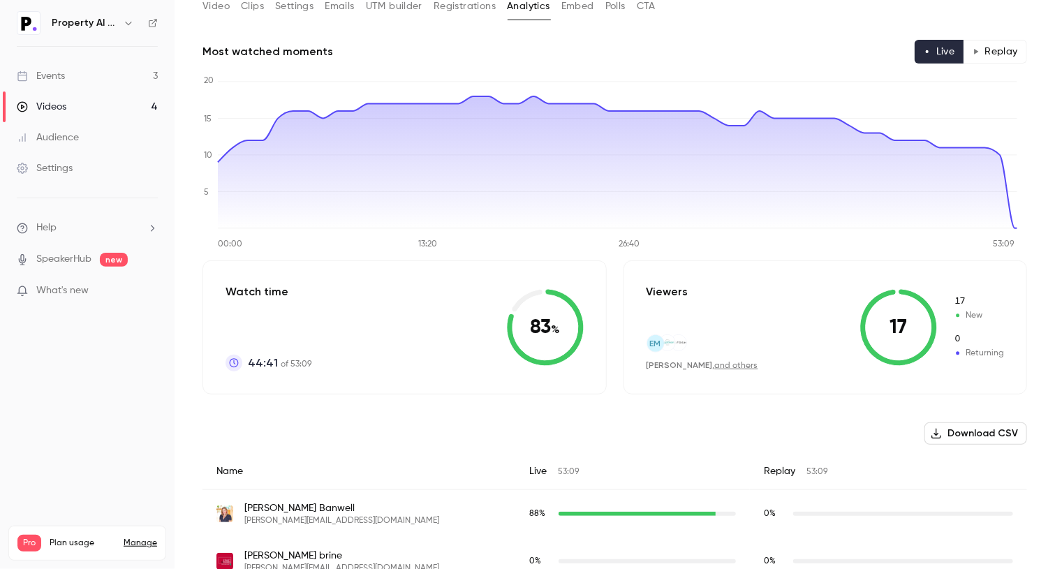 The width and height of the screenshot is (1055, 569). What do you see at coordinates (45, 168) in the screenshot?
I see `div: Settings` at bounding box center [45, 168].